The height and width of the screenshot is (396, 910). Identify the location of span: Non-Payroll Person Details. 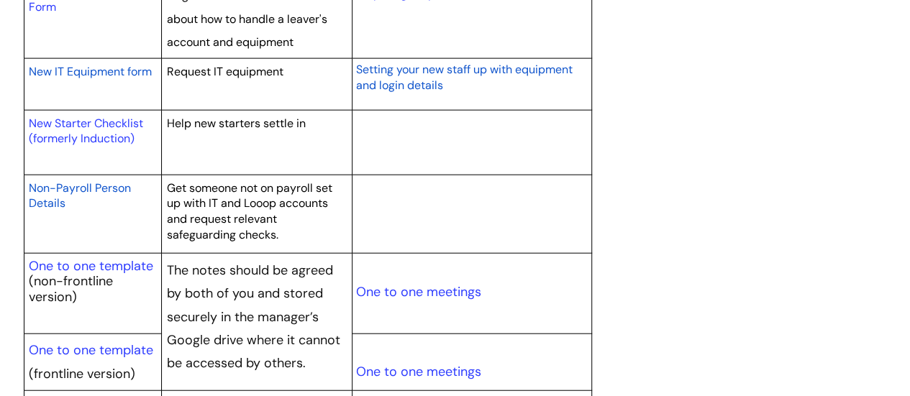
(80, 196).